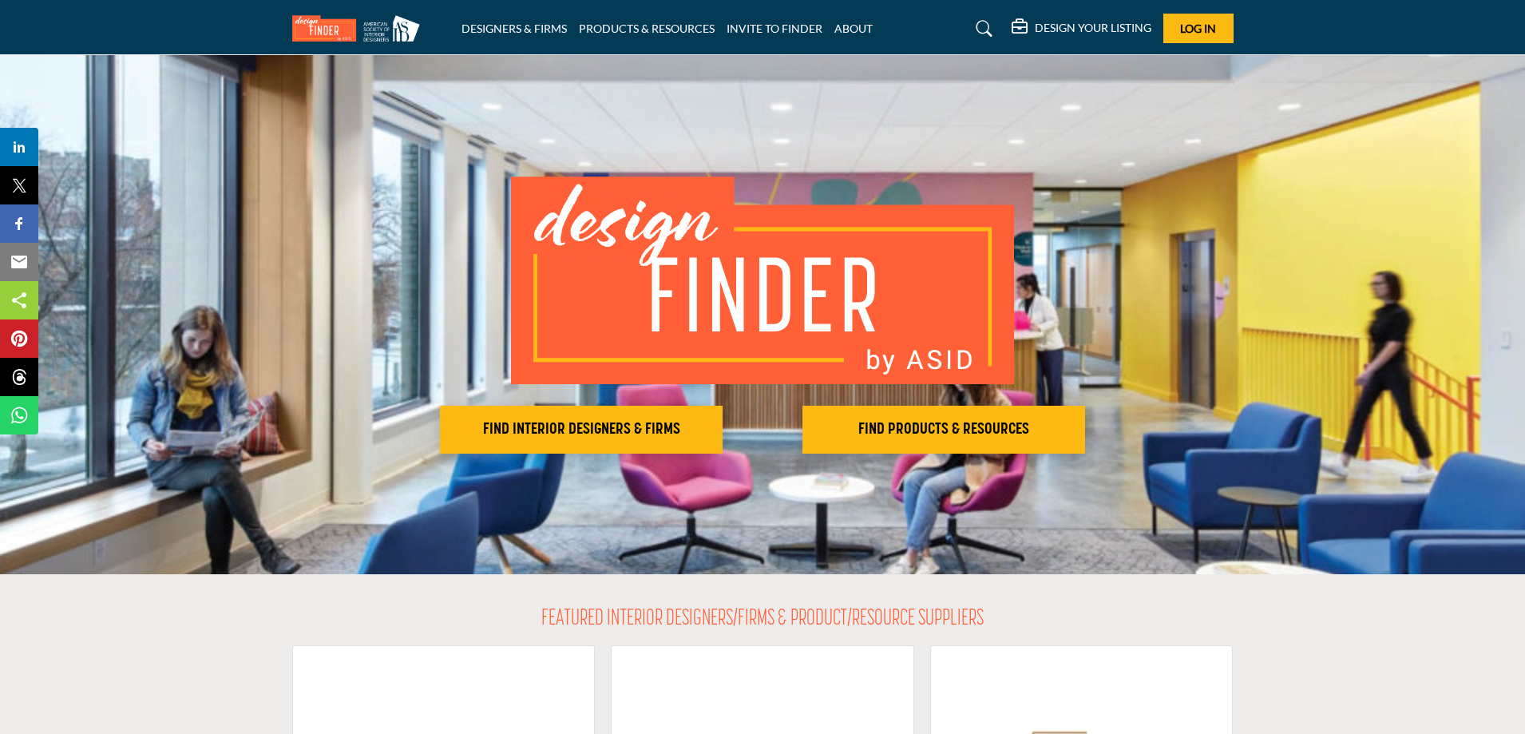 The width and height of the screenshot is (1525, 734). I want to click on h2: FIND PRODUCTS & RESOURCES, so click(944, 430).